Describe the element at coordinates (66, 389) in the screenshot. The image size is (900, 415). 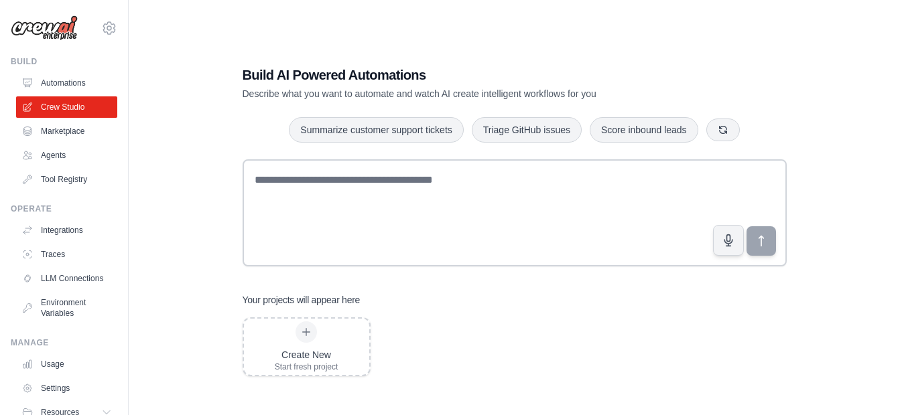
I see `a: Settings` at that location.